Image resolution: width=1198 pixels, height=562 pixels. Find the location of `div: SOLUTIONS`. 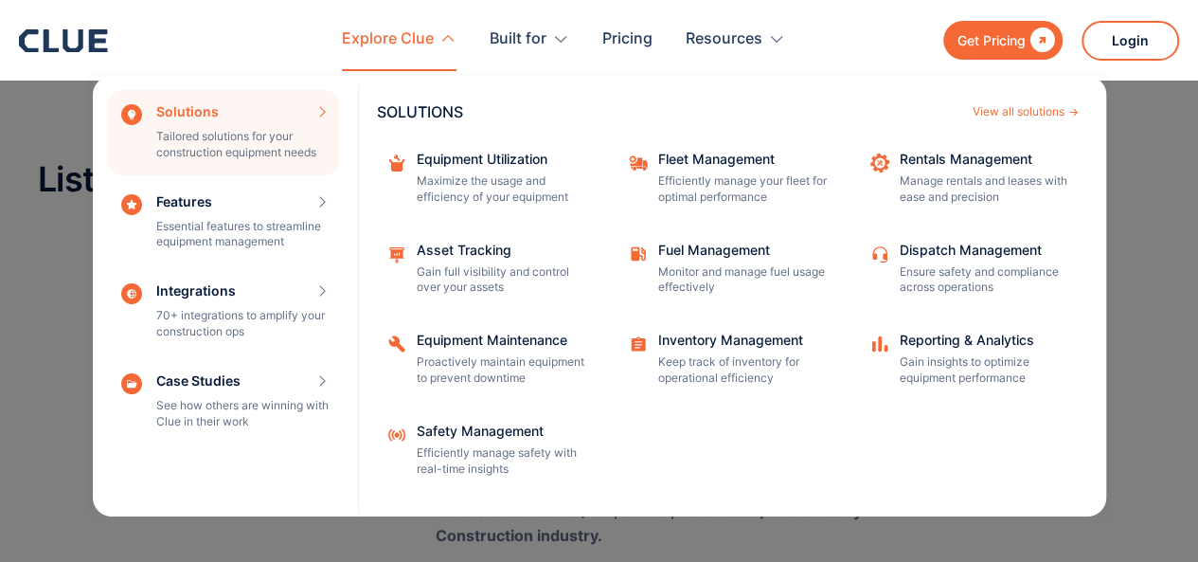

div: SOLUTIONS is located at coordinates (670, 112).